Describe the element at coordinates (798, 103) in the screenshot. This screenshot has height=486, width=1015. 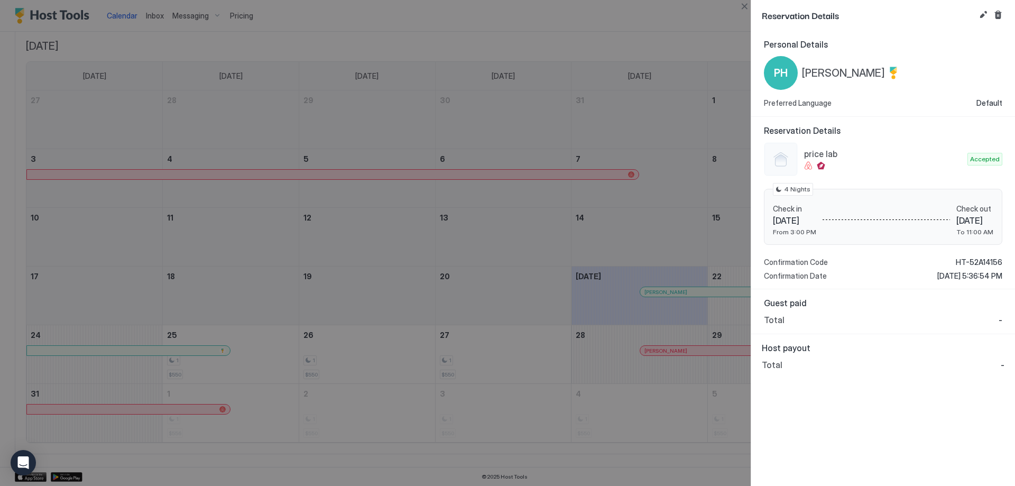
I see `span: Preferred Language` at that location.